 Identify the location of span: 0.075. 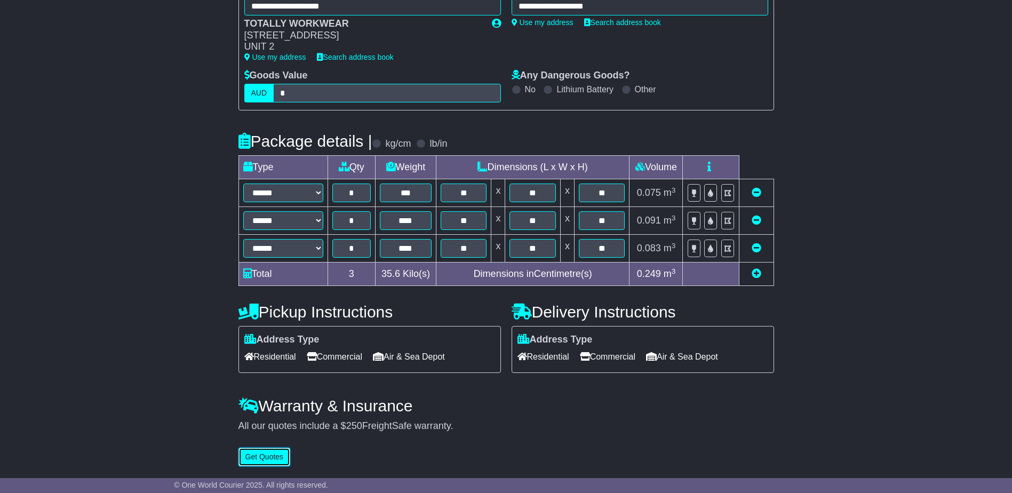
(649, 193).